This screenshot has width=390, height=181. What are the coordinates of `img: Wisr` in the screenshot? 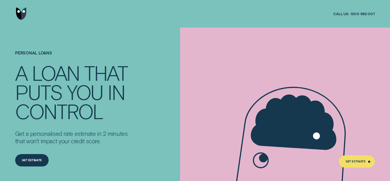 It's located at (21, 14).